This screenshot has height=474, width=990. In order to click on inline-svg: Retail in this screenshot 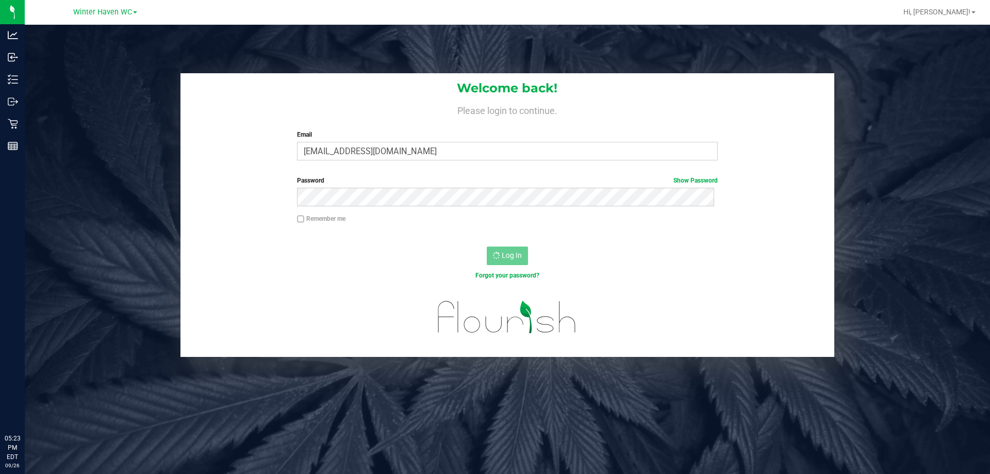, I will do `click(13, 124)`.